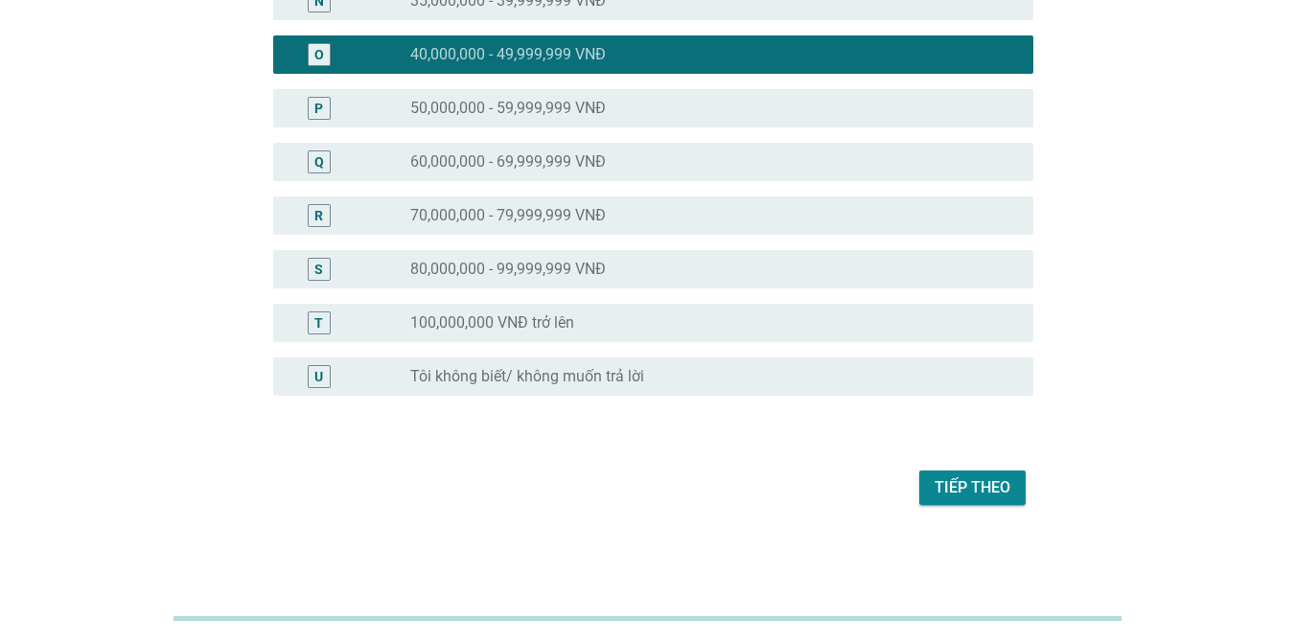 The image size is (1295, 642). What do you see at coordinates (972, 488) in the screenshot?
I see `div: Tiếp theo` at bounding box center [972, 488].